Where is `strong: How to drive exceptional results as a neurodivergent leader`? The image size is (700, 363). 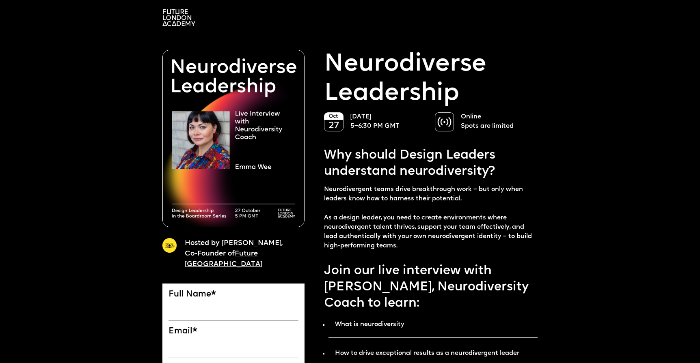
strong: How to drive exceptional results as a neurodivergent leader is located at coordinates (427, 354).